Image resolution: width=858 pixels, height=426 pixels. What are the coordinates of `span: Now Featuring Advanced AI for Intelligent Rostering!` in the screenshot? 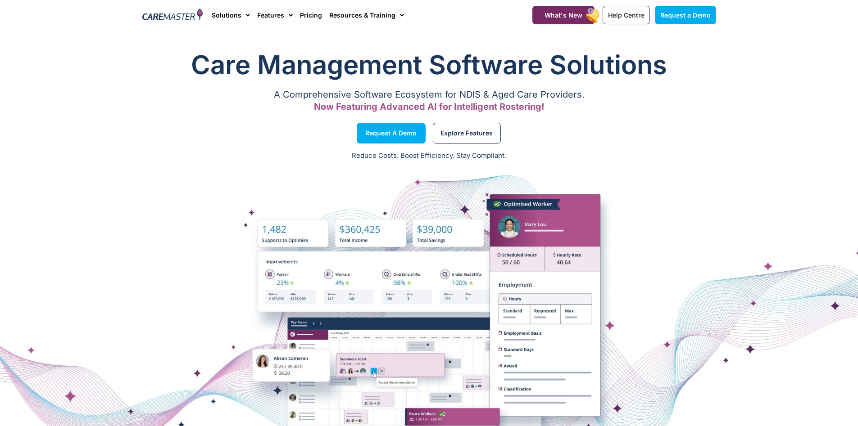 It's located at (429, 107).